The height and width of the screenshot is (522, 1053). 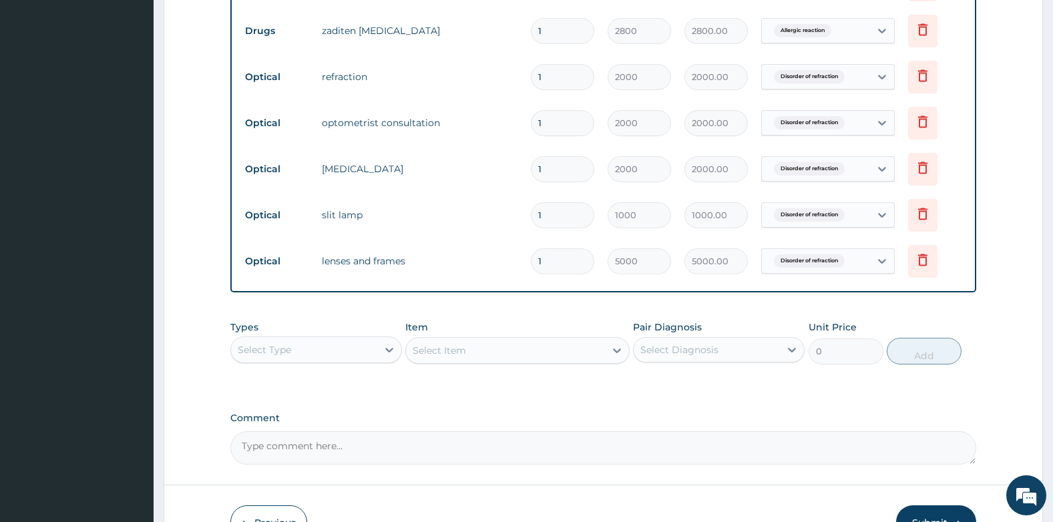 I want to click on img: d_794563401_company_1708531726252_794563401, so click(x=39, y=83).